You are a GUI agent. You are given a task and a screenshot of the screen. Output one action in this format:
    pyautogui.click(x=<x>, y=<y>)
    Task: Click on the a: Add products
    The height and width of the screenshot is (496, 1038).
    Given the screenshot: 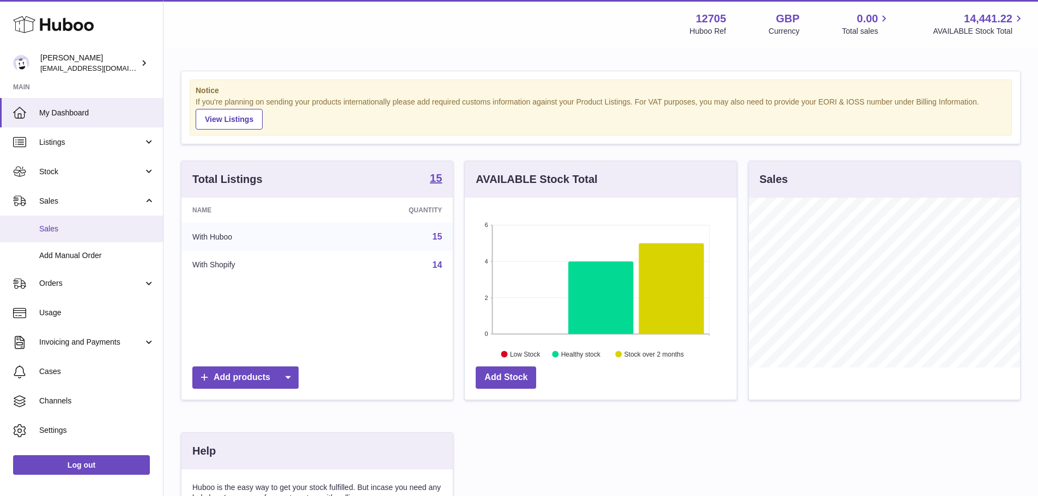 What is the action you would take?
    pyautogui.click(x=245, y=378)
    